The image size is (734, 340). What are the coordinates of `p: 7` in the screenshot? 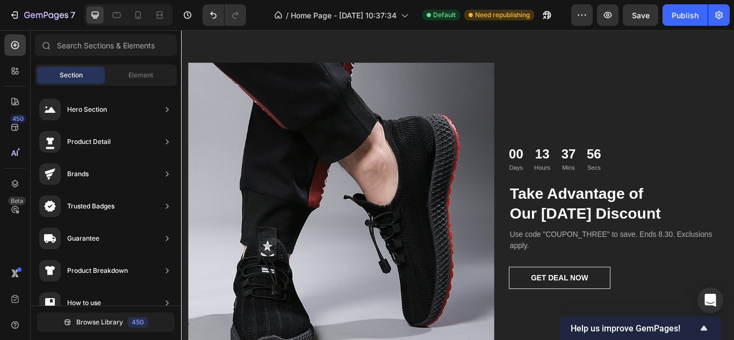 It's located at (73, 15).